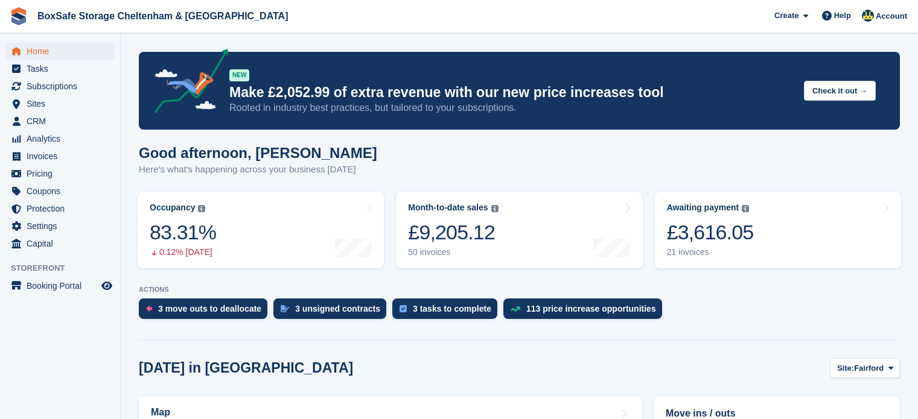  I want to click on img: Kim Virabi, so click(868, 16).